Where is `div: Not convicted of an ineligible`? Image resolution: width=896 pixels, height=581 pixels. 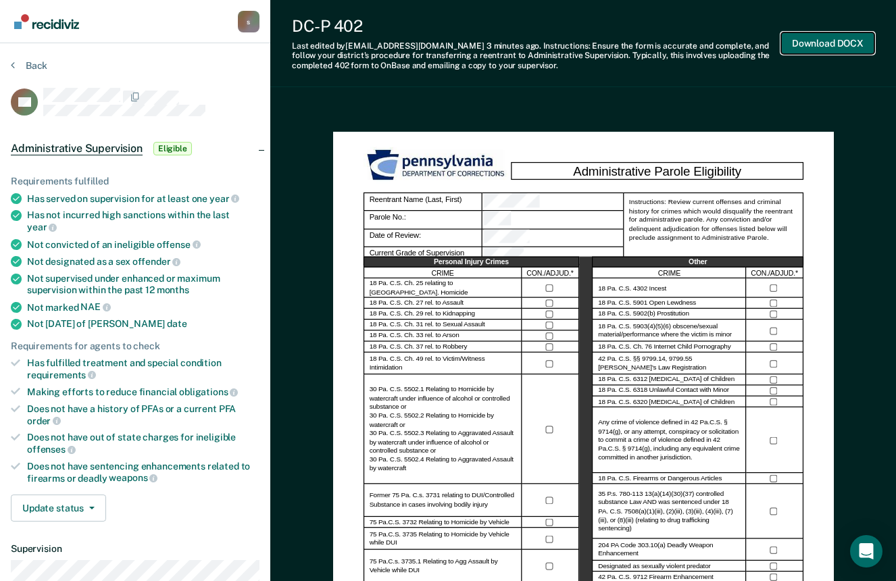 div: Not convicted of an ineligible is located at coordinates (143, 245).